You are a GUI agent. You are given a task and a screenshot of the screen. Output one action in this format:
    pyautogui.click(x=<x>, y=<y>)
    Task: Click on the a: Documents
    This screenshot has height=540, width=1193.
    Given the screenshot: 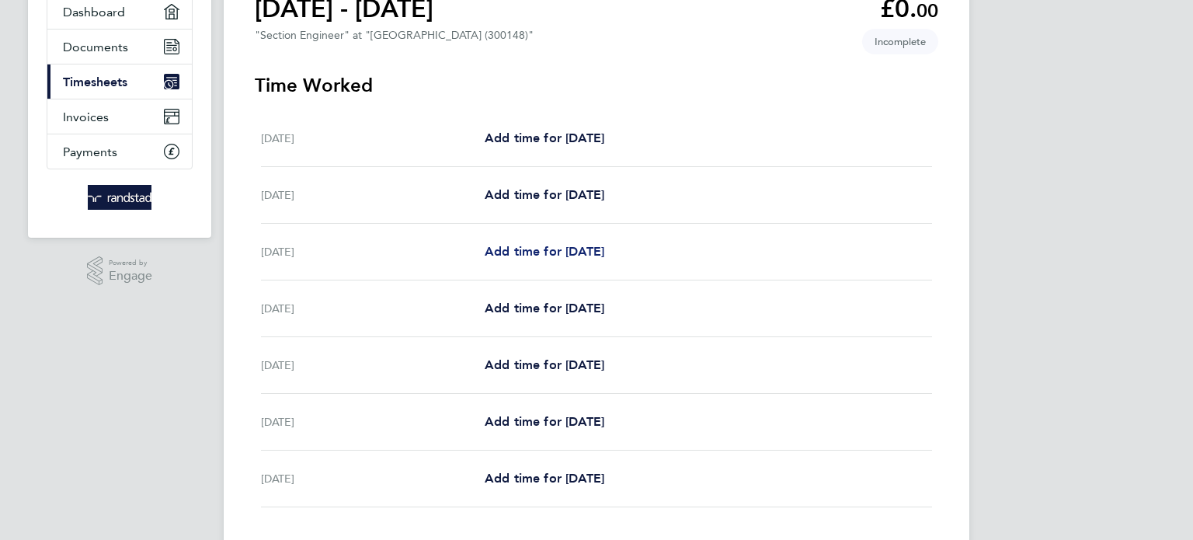 What is the action you would take?
    pyautogui.click(x=120, y=47)
    